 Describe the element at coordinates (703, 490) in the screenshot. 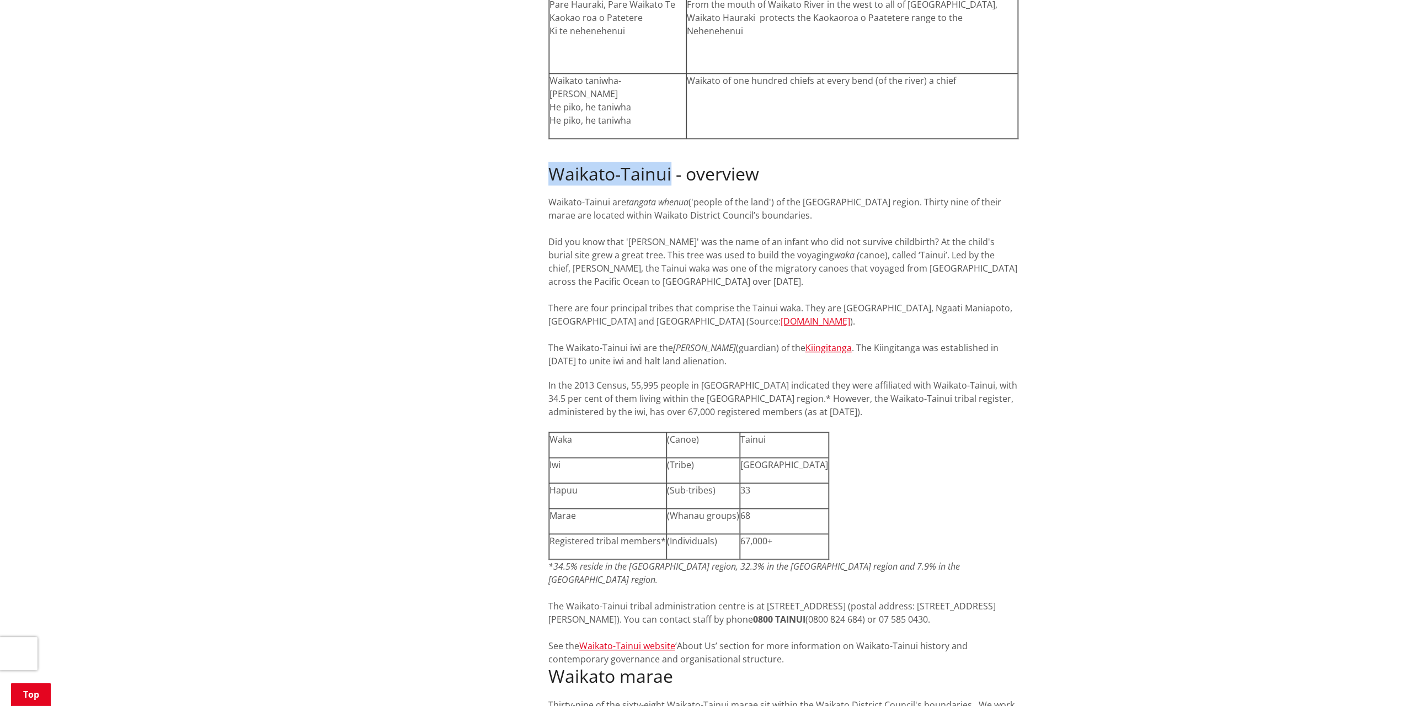

I see `p: (Sub-tribes)` at that location.